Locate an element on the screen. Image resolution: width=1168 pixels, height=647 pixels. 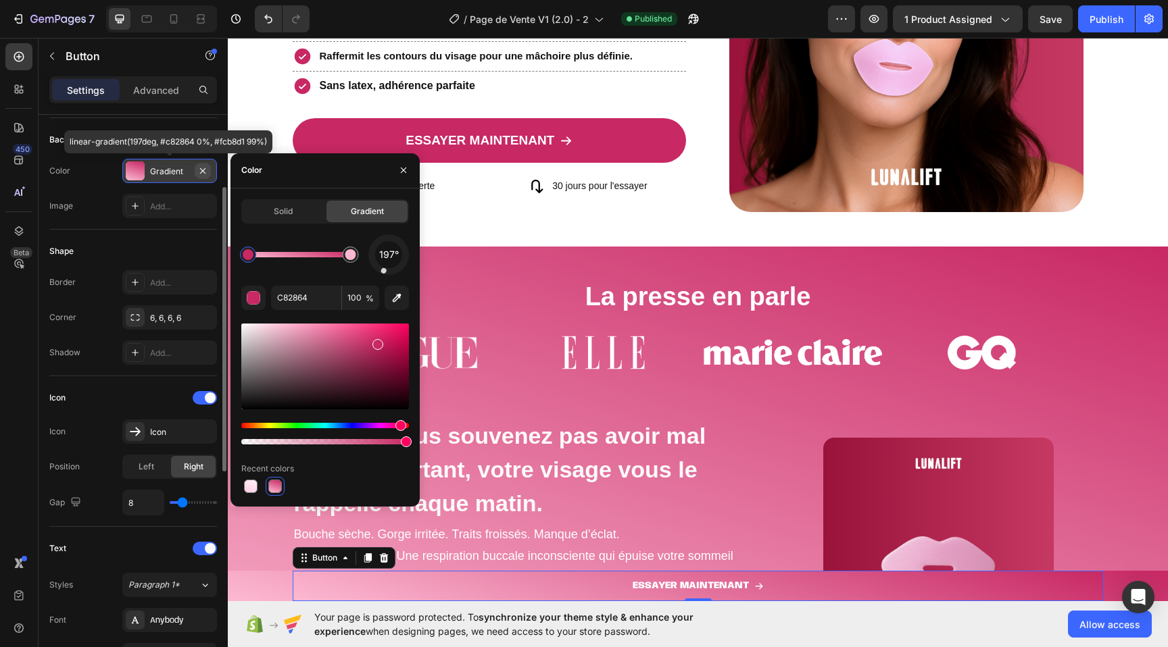
div: Anybody is located at coordinates (182, 621).